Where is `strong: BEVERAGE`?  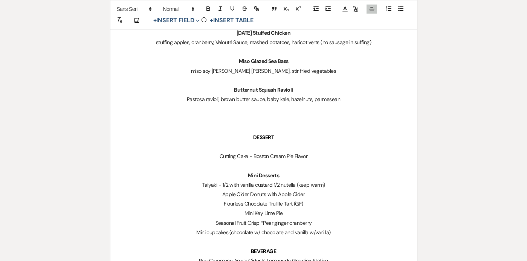
strong: BEVERAGE is located at coordinates (264, 251).